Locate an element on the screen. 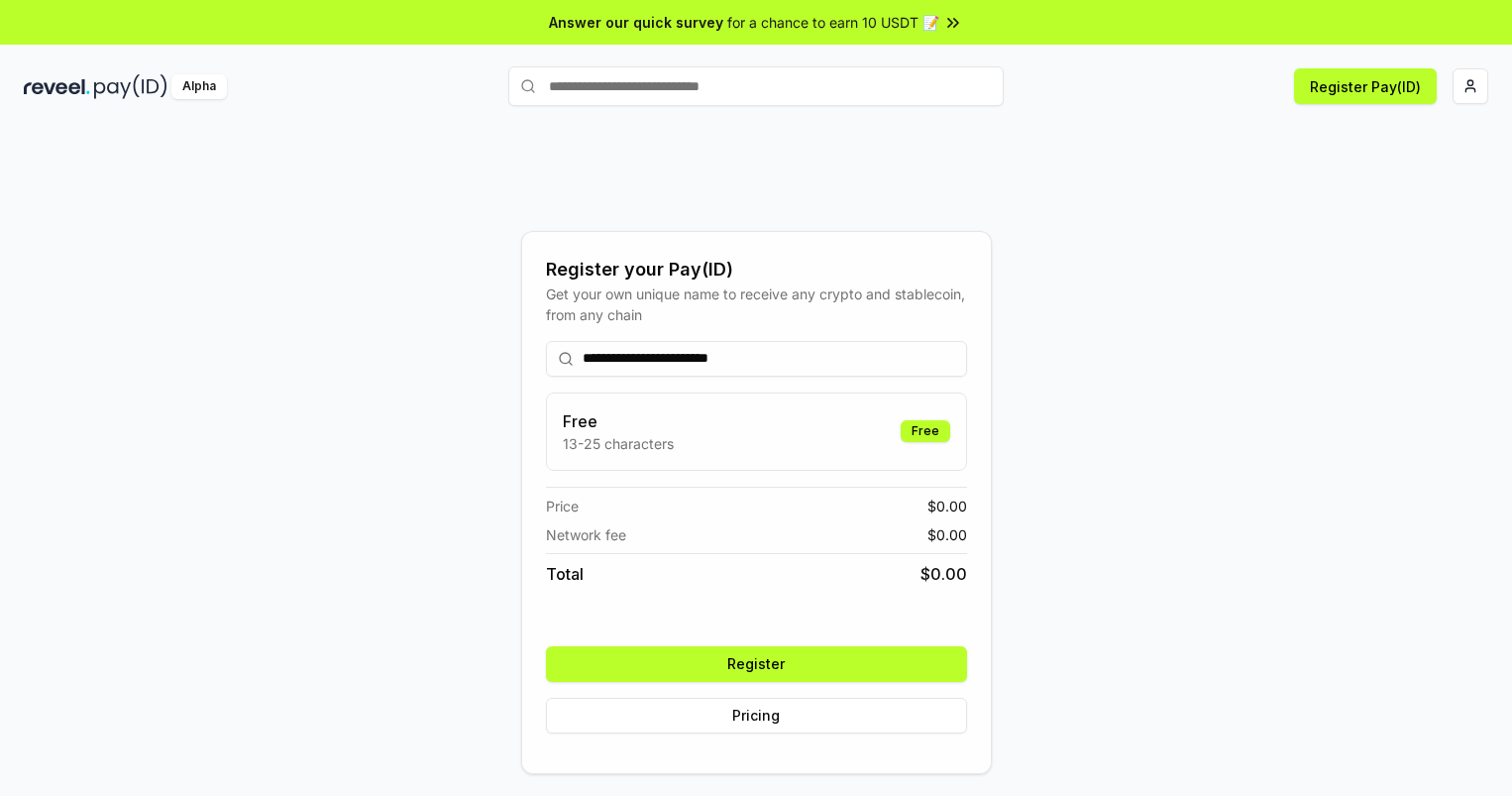  button: Register Pay(ID) is located at coordinates (1365, 86).